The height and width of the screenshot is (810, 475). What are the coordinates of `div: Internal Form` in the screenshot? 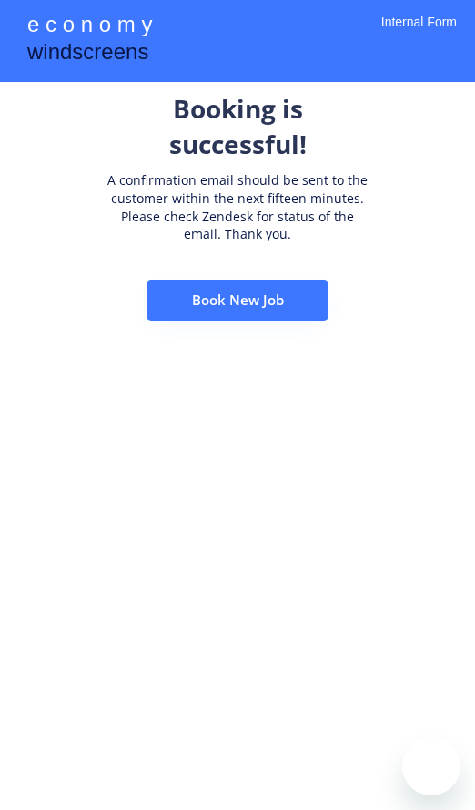 It's located at (419, 34).